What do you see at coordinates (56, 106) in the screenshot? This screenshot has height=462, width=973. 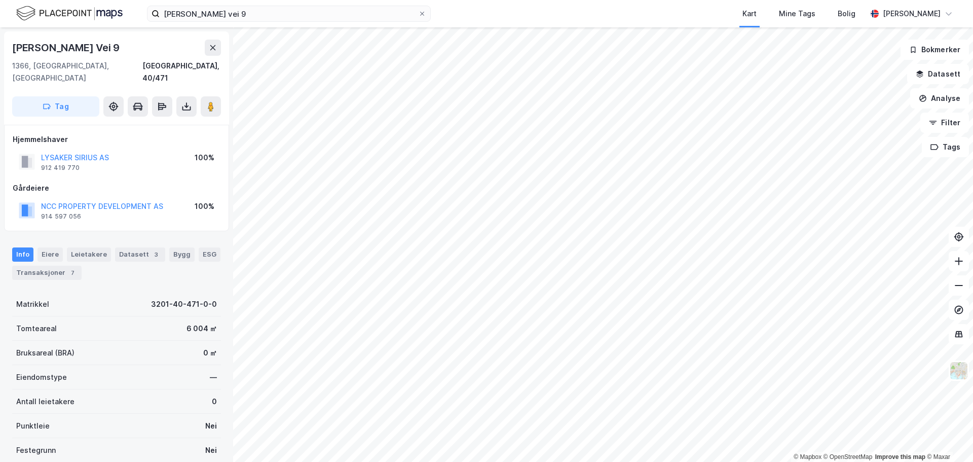 I see `button: Tag` at bounding box center [56, 106].